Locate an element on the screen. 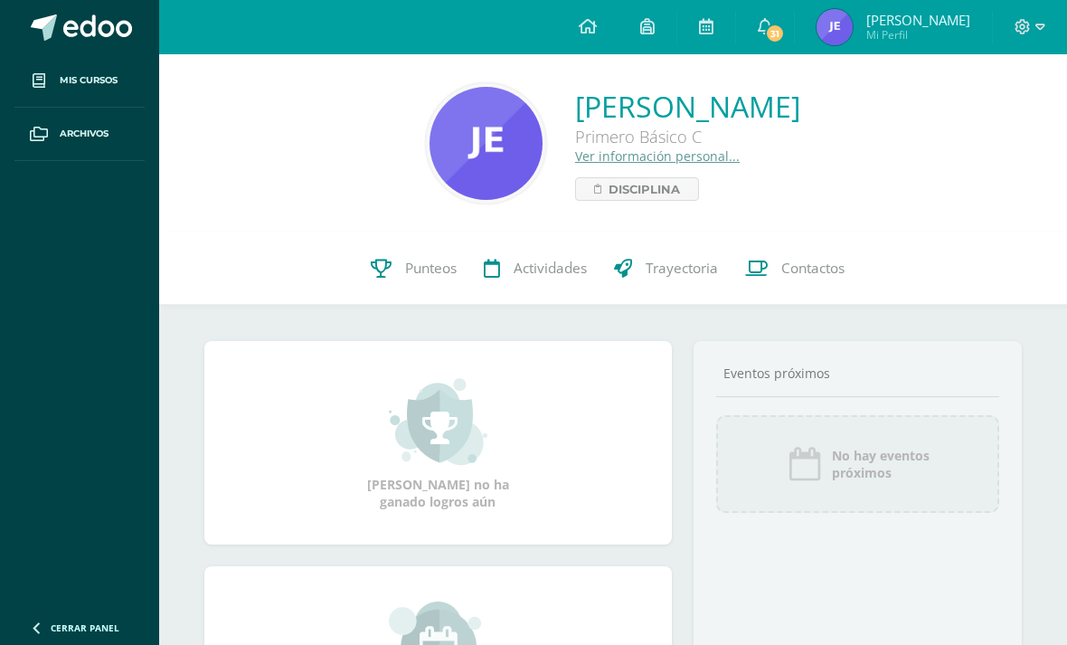 The width and height of the screenshot is (1067, 645). a: Actividades is located at coordinates (535, 269).